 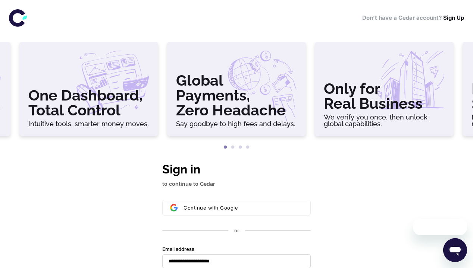 I want to click on button: 2, so click(x=233, y=148).